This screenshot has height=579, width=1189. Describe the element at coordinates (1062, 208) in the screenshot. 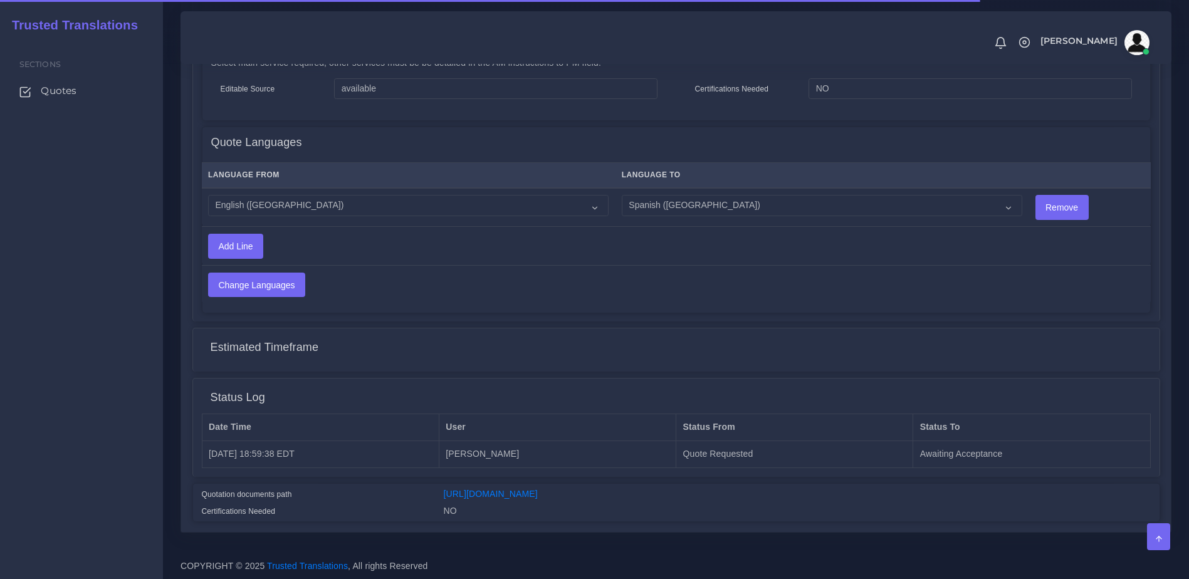

I see `input: Remove` at that location.